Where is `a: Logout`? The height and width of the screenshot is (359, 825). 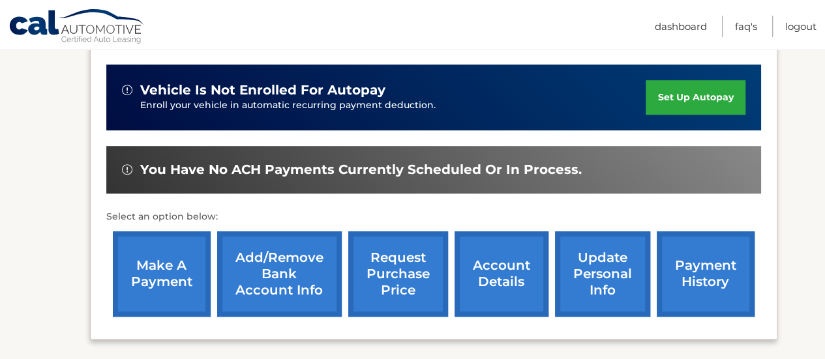 a: Logout is located at coordinates (800, 26).